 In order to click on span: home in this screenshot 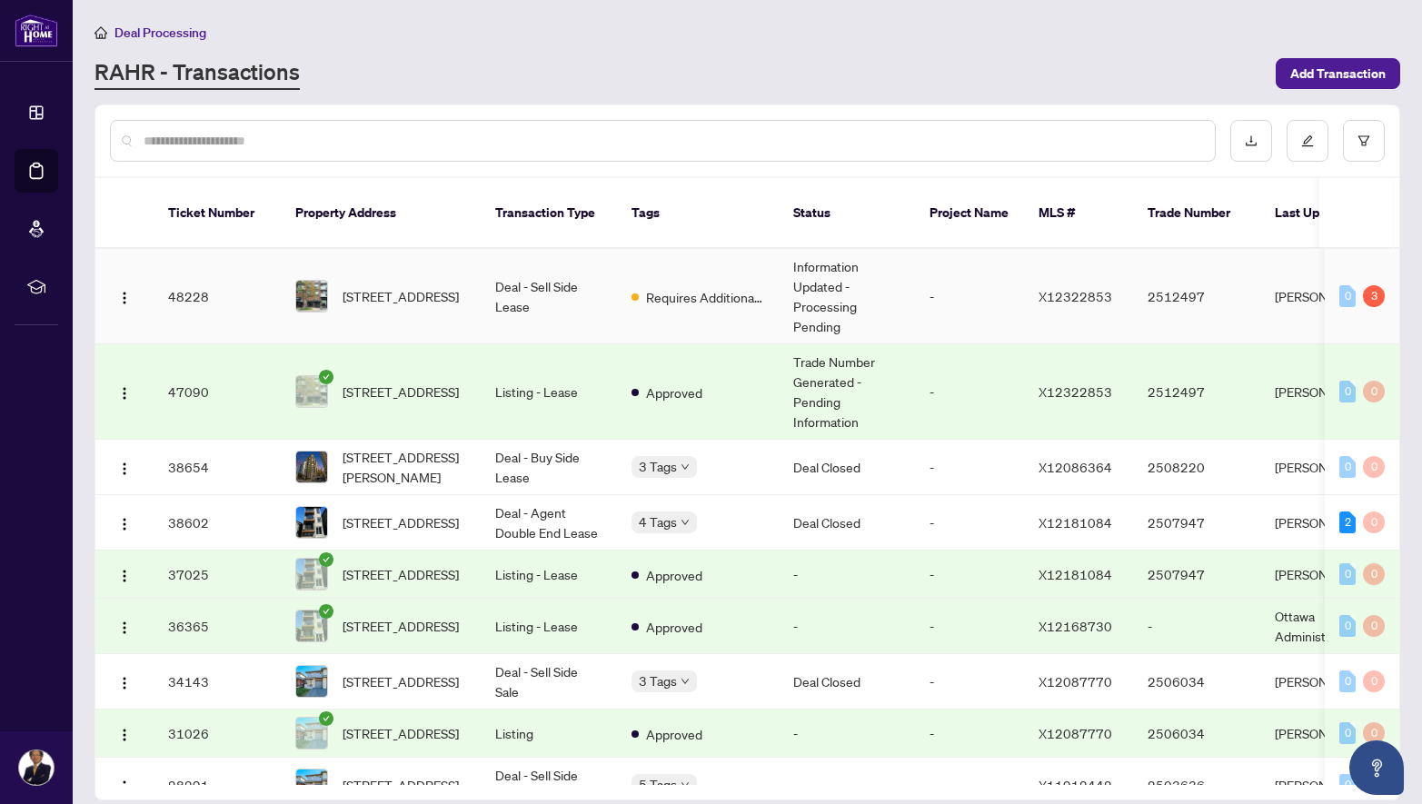, I will do `click(101, 33)`.